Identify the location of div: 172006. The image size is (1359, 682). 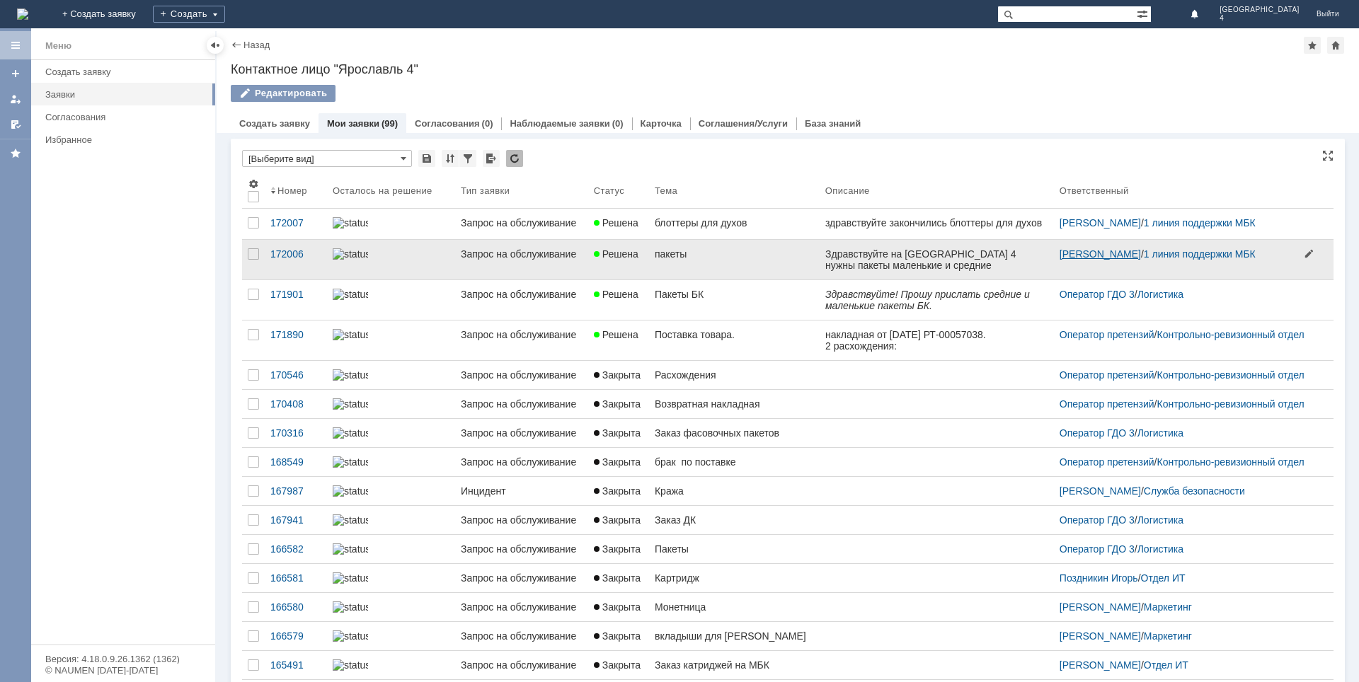
(296, 254).